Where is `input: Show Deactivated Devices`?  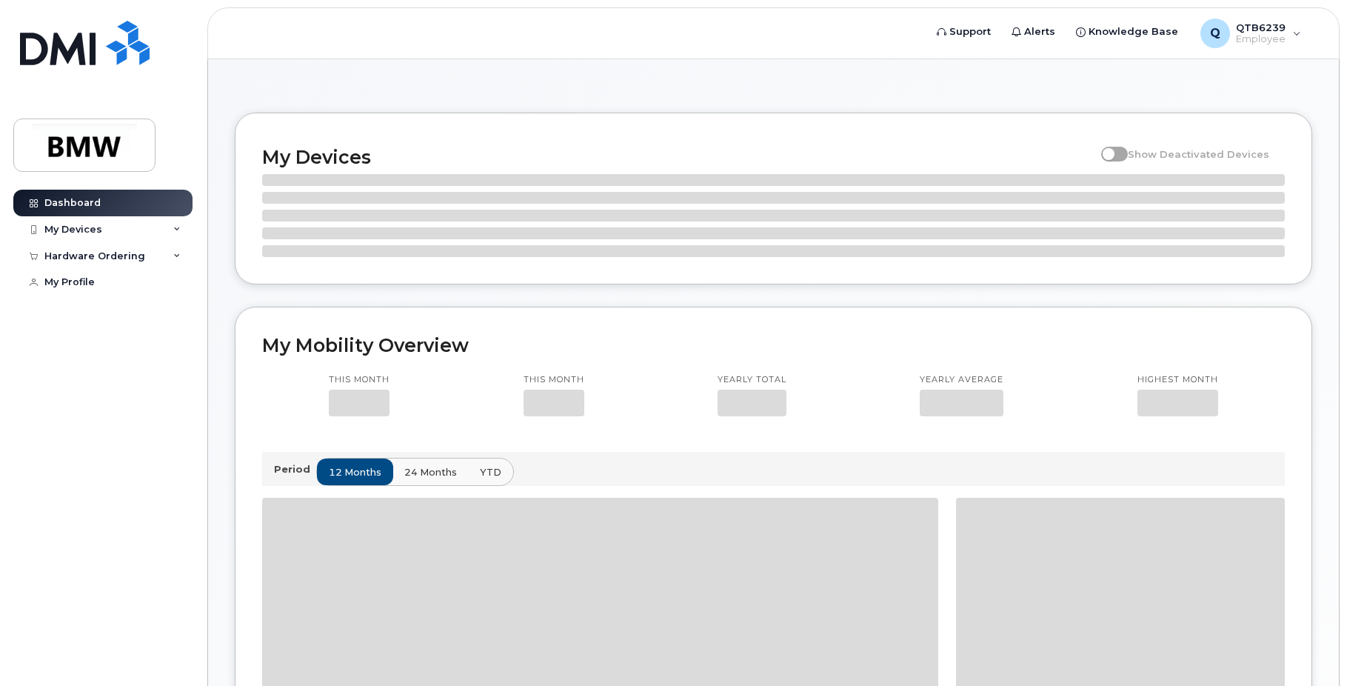 input: Show Deactivated Devices is located at coordinates (1107, 146).